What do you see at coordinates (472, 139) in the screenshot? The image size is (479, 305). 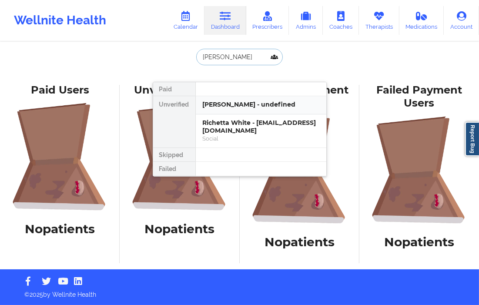 I see `a: Report Bug` at bounding box center [472, 139].